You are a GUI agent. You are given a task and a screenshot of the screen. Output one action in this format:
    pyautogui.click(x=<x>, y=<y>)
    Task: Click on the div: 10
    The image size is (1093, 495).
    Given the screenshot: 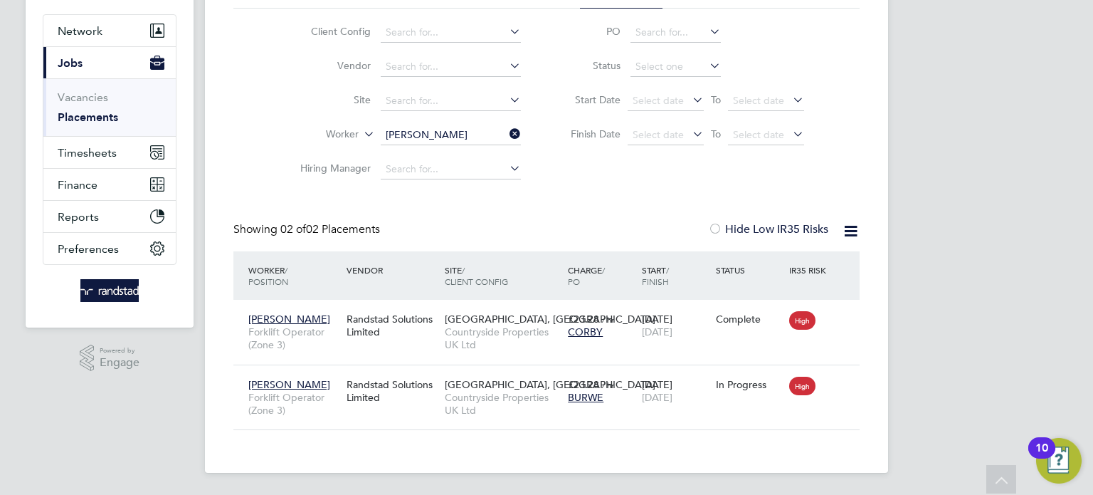 What is the action you would take?
    pyautogui.click(x=1042, y=457)
    